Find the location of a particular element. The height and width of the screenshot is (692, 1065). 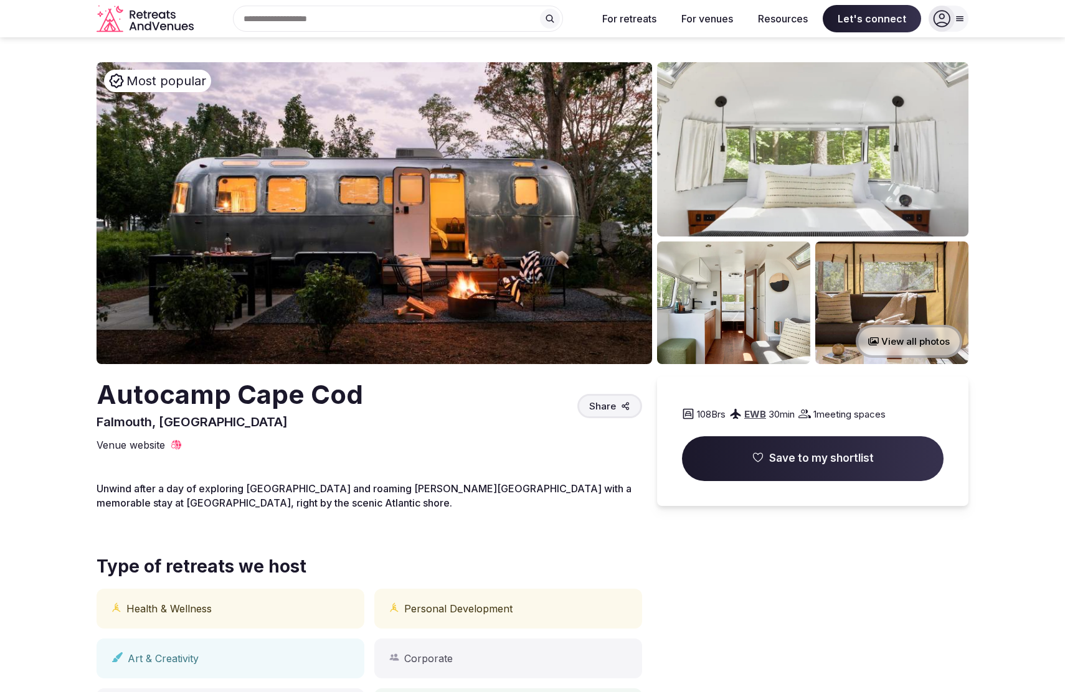

a: Venue website is located at coordinates (139, 445).